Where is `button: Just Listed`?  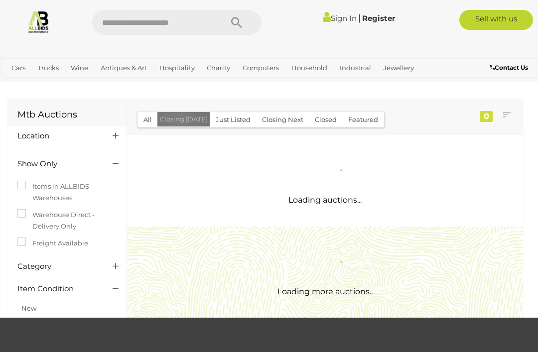
button: Just Listed is located at coordinates (233, 120).